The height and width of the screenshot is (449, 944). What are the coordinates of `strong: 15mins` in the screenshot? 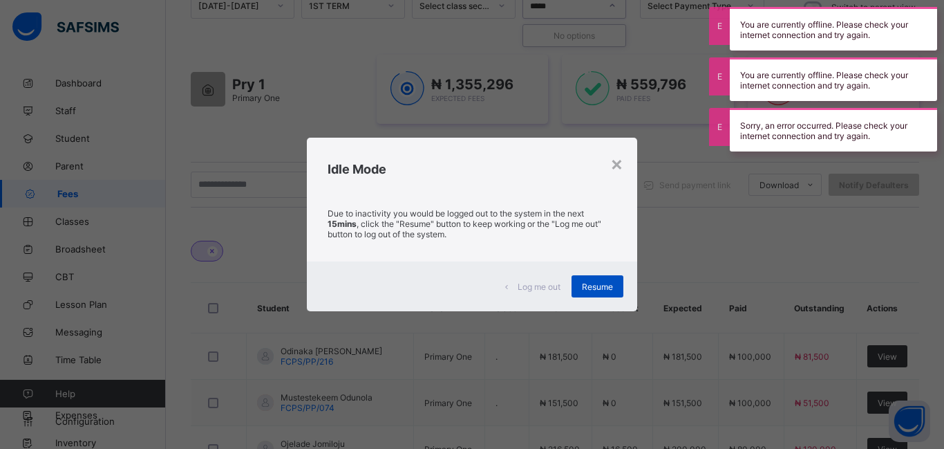 It's located at (342, 223).